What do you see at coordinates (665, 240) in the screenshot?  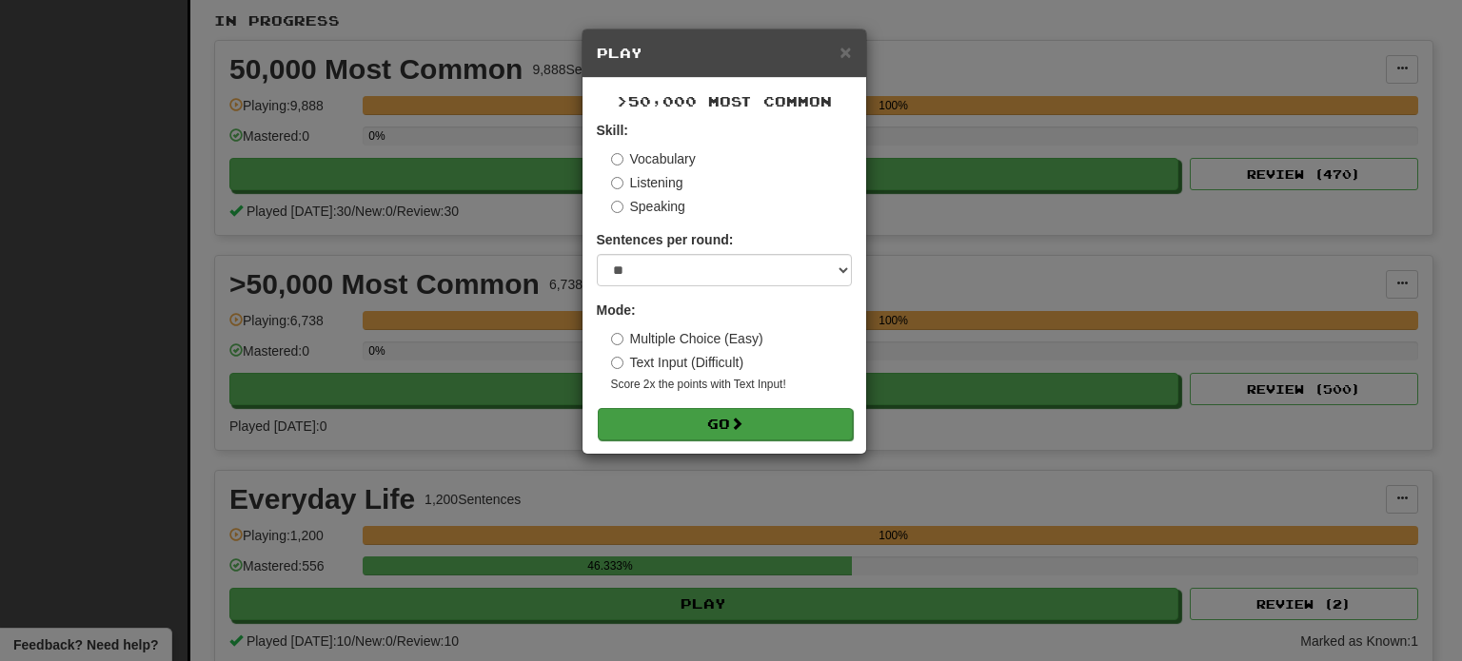 I see `label: Sentences per round:` at bounding box center [665, 240].